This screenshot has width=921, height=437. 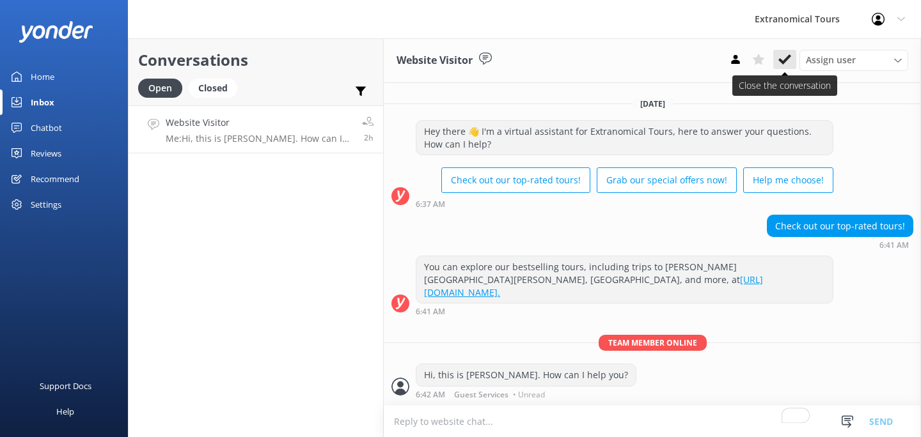 I want to click on strong: 6:42 AM, so click(x=430, y=395).